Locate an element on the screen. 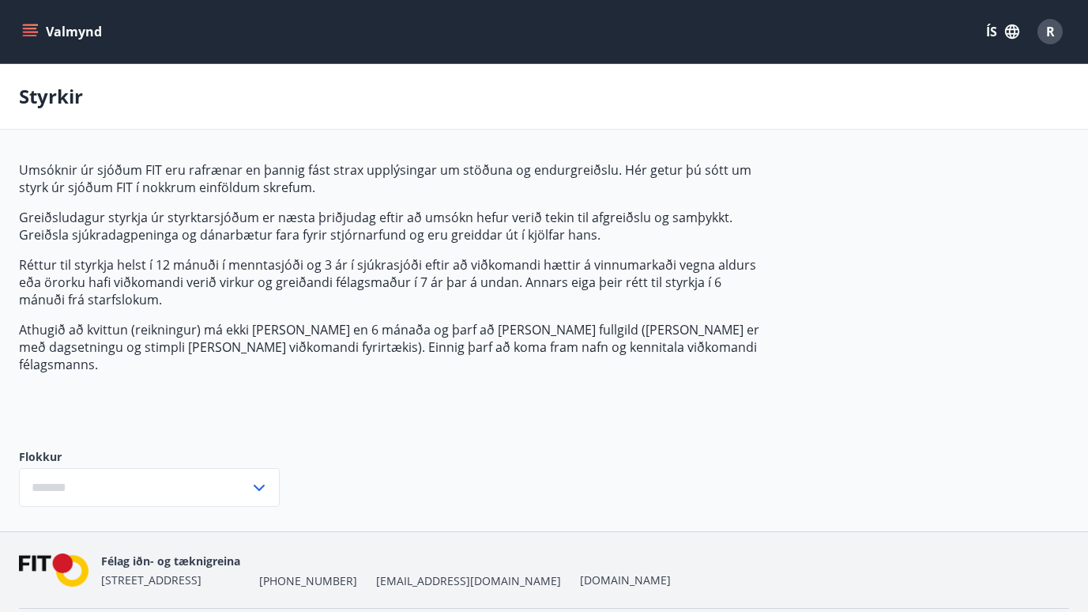 This screenshot has width=1088, height=612. p: Styrkir is located at coordinates (51, 96).